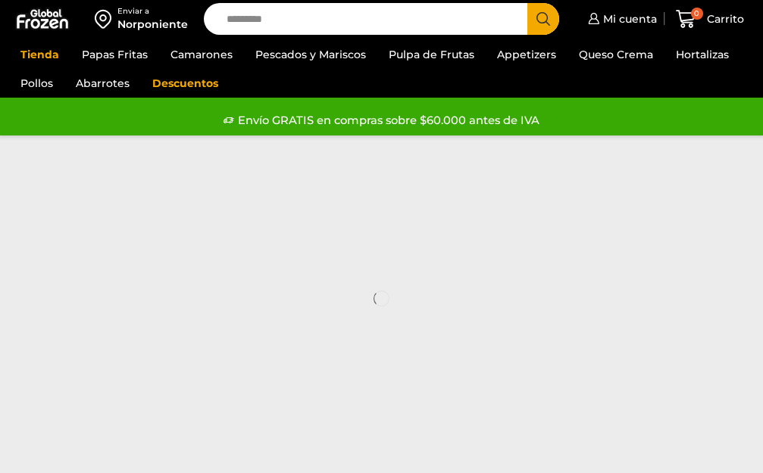 The image size is (763, 473). Describe the element at coordinates (152, 11) in the screenshot. I see `div: Enviar a` at that location.